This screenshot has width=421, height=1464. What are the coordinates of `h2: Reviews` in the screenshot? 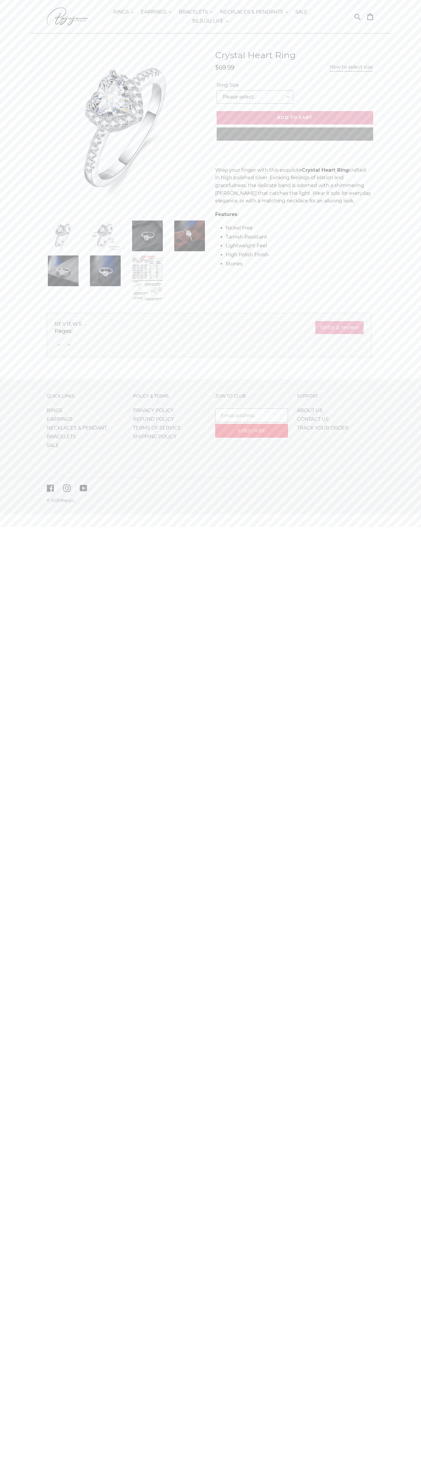 It's located at (209, 324).